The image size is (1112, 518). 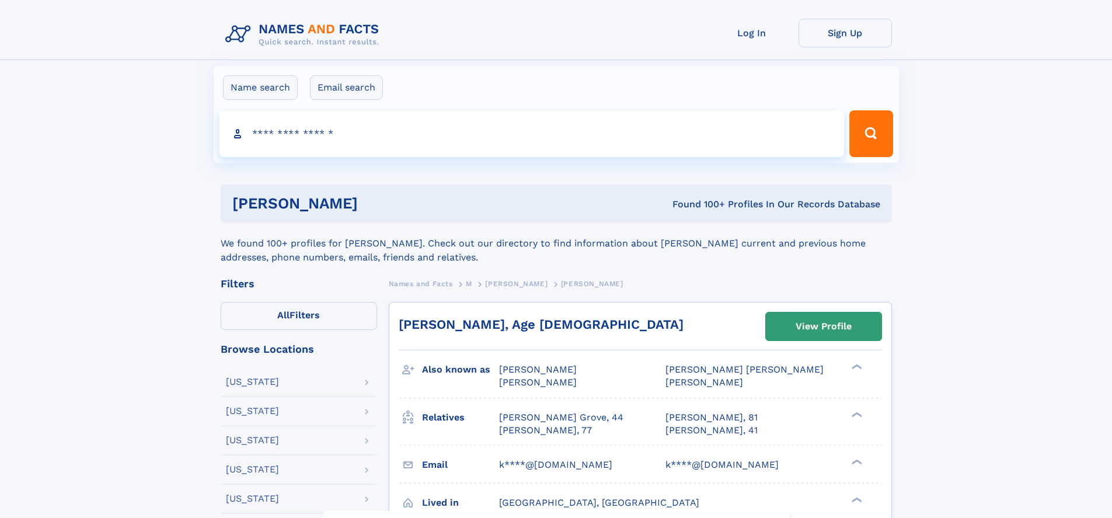 What do you see at coordinates (260, 88) in the screenshot?
I see `label: Name search` at bounding box center [260, 88].